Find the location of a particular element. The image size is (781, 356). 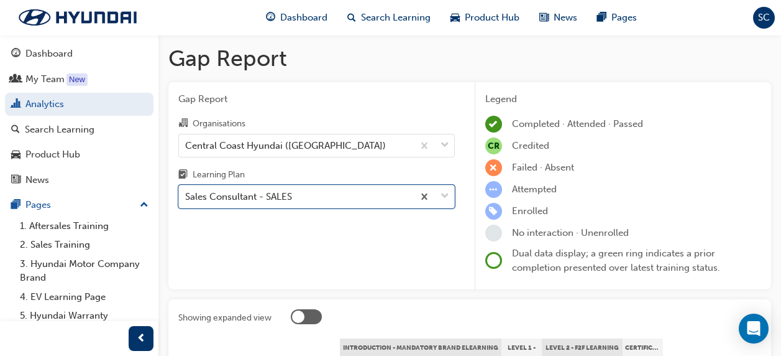

div: Tooltip anchor is located at coordinates (77, 80).